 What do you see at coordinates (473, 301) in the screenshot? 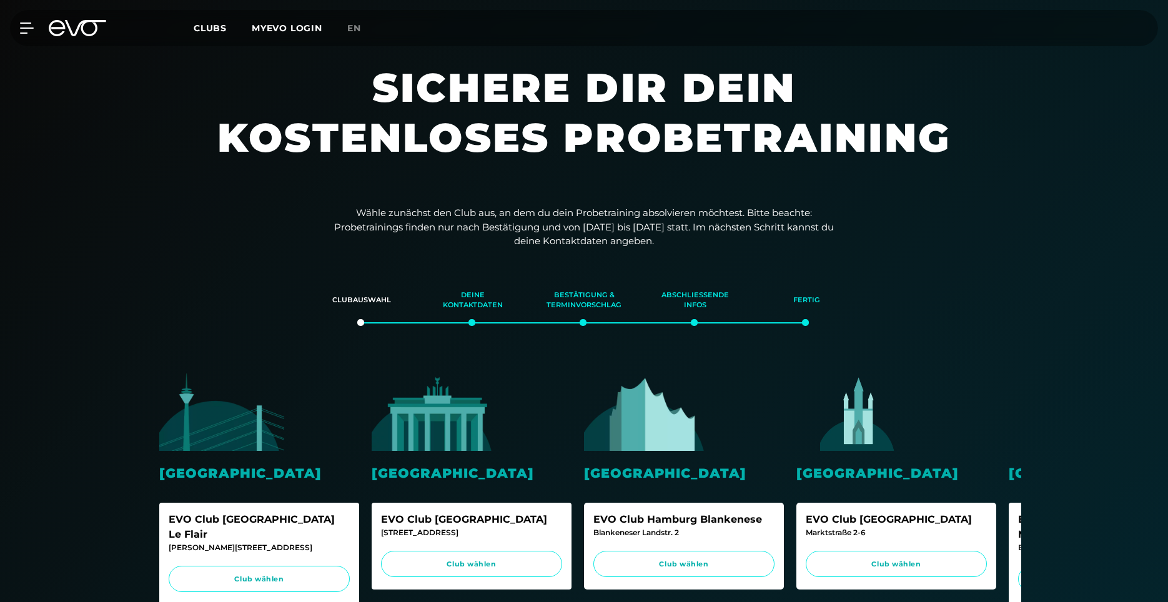
I see `div: Deine Kontaktdaten` at bounding box center [473, 301].